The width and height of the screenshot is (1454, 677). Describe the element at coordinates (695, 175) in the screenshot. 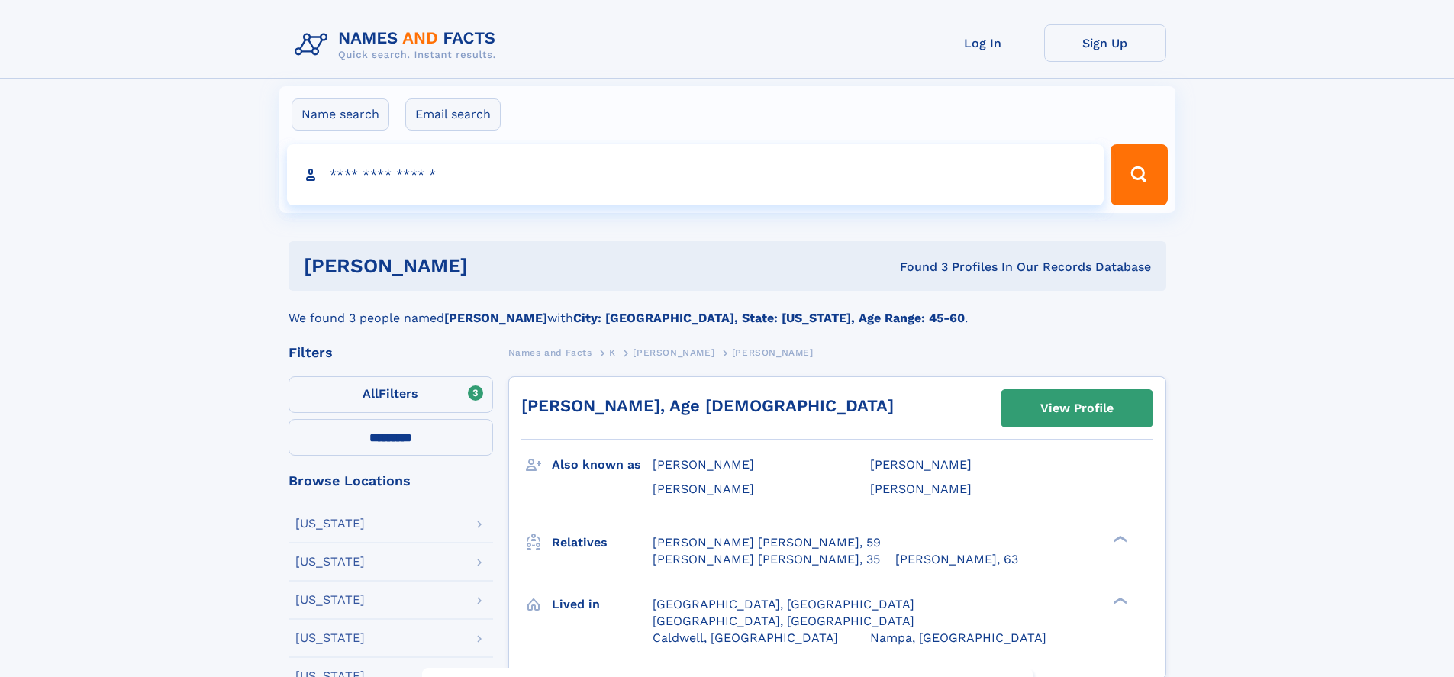

I see `input: search input` at that location.